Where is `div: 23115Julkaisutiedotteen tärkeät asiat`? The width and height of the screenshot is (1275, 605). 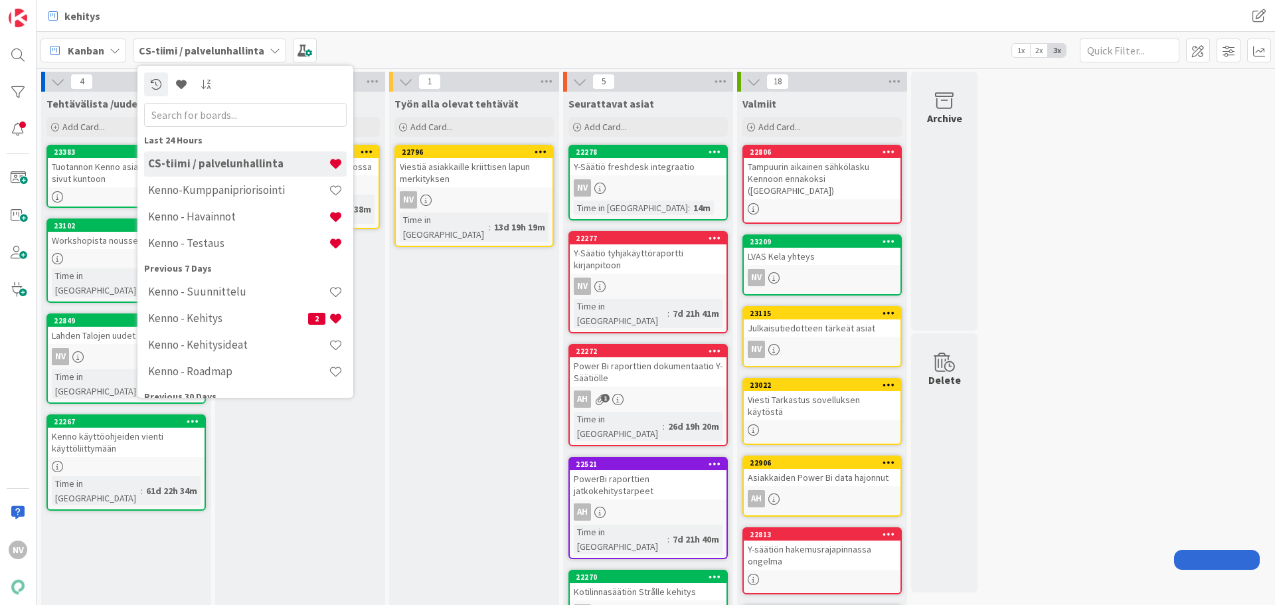 div: 23115Julkaisutiedotteen tärkeät asiat is located at coordinates (822, 322).